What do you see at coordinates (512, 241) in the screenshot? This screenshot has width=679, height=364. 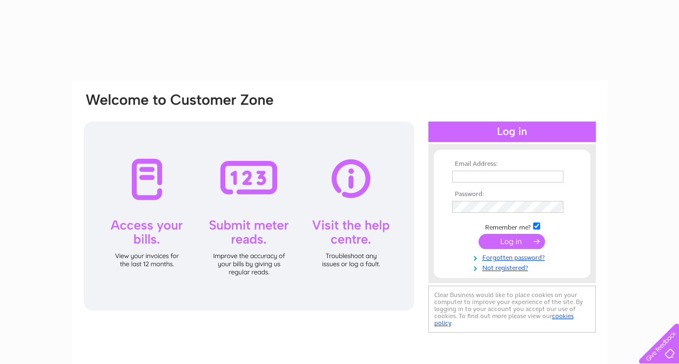 I see `input: Submit` at bounding box center [512, 241].